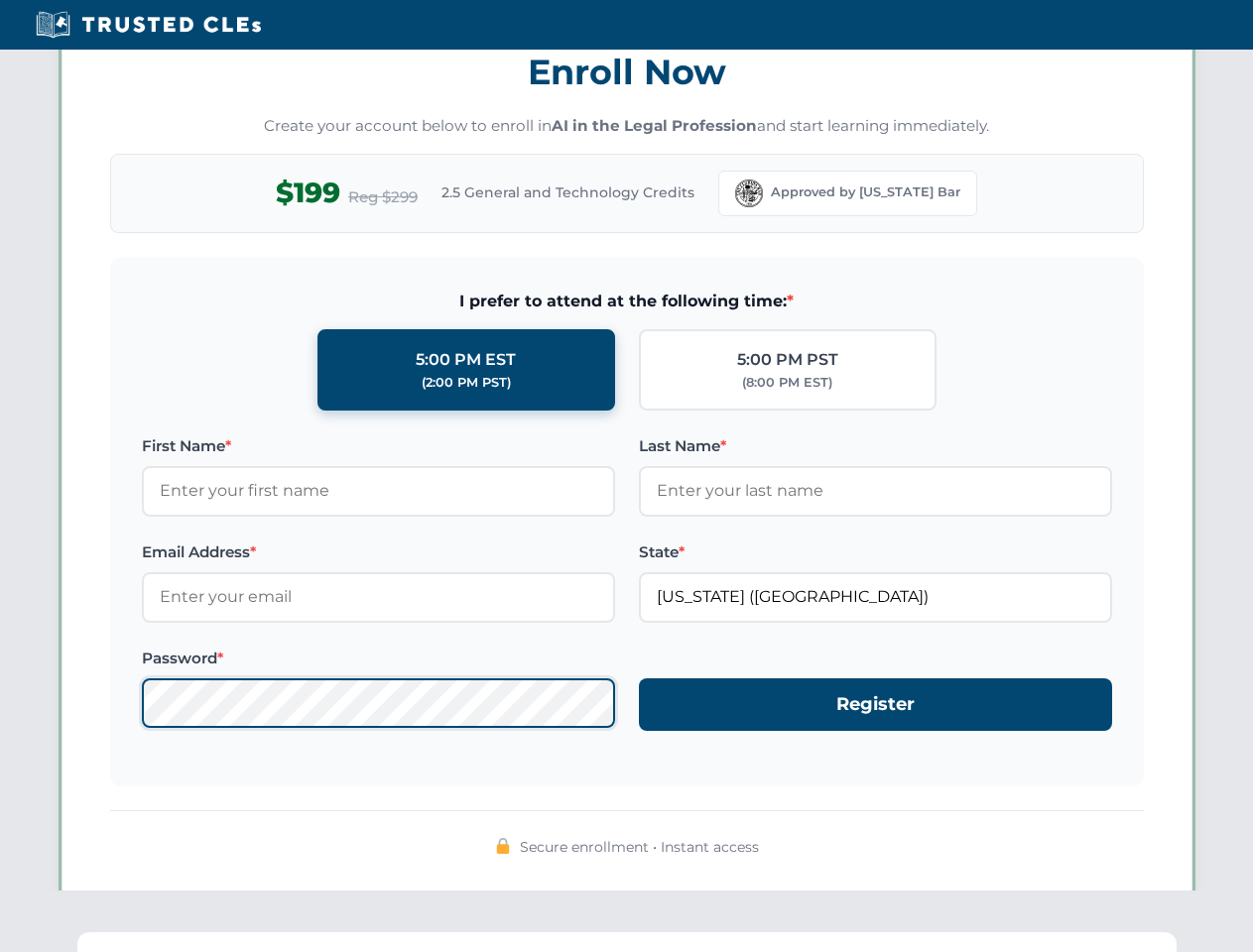  I want to click on span: Reg $299, so click(383, 198).